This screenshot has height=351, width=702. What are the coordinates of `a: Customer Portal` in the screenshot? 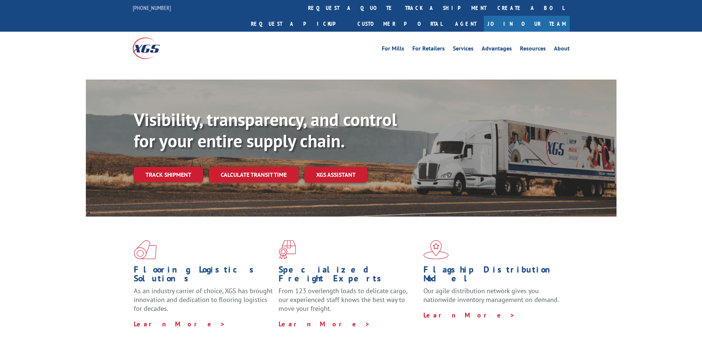 It's located at (400, 24).